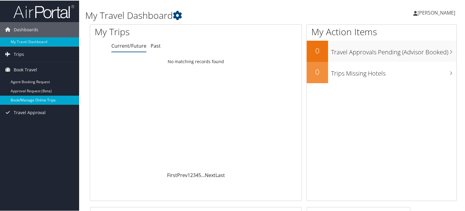  I want to click on a: 3, so click(194, 175).